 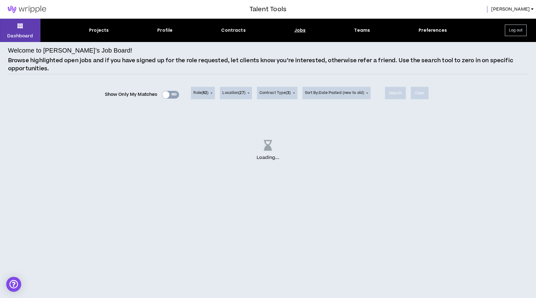 I want to click on span: Contract Type ( ), so click(x=275, y=93).